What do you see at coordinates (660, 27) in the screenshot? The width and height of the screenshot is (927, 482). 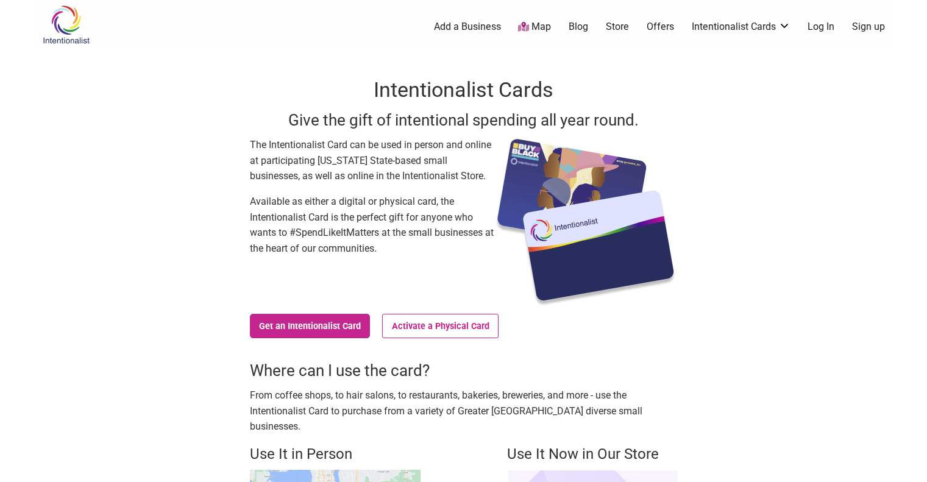 I see `a: Offers` at bounding box center [660, 27].